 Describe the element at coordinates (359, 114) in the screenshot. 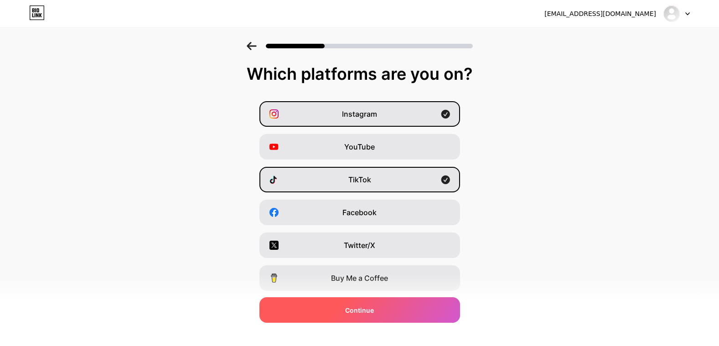

I see `span: Instagram` at that location.